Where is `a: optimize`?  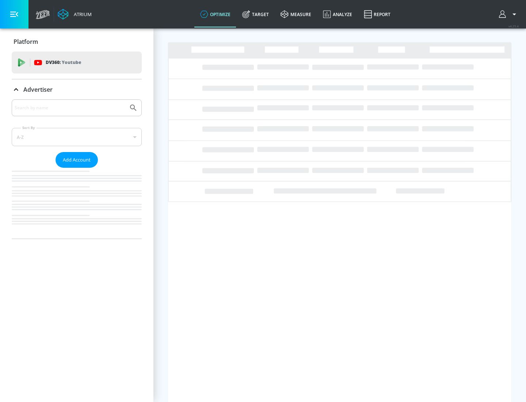 a: optimize is located at coordinates (215, 14).